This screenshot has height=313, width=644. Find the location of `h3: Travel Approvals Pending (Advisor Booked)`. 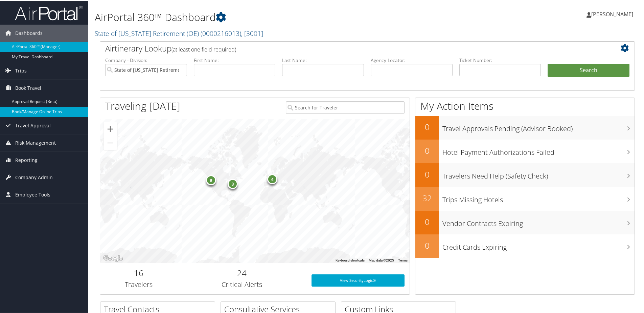

h3: Travel Approvals Pending (Advisor Booked) is located at coordinates (539, 126).